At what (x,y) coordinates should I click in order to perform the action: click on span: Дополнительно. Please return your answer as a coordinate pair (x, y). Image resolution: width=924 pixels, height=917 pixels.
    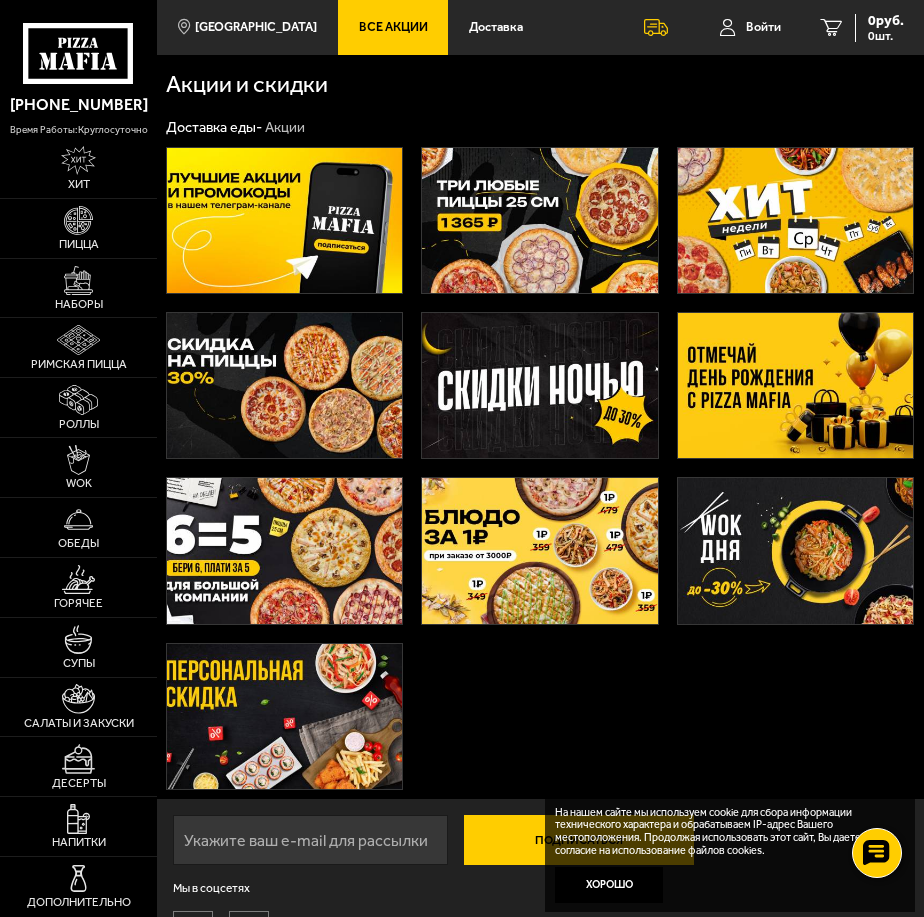
    Looking at the image, I should click on (79, 903).